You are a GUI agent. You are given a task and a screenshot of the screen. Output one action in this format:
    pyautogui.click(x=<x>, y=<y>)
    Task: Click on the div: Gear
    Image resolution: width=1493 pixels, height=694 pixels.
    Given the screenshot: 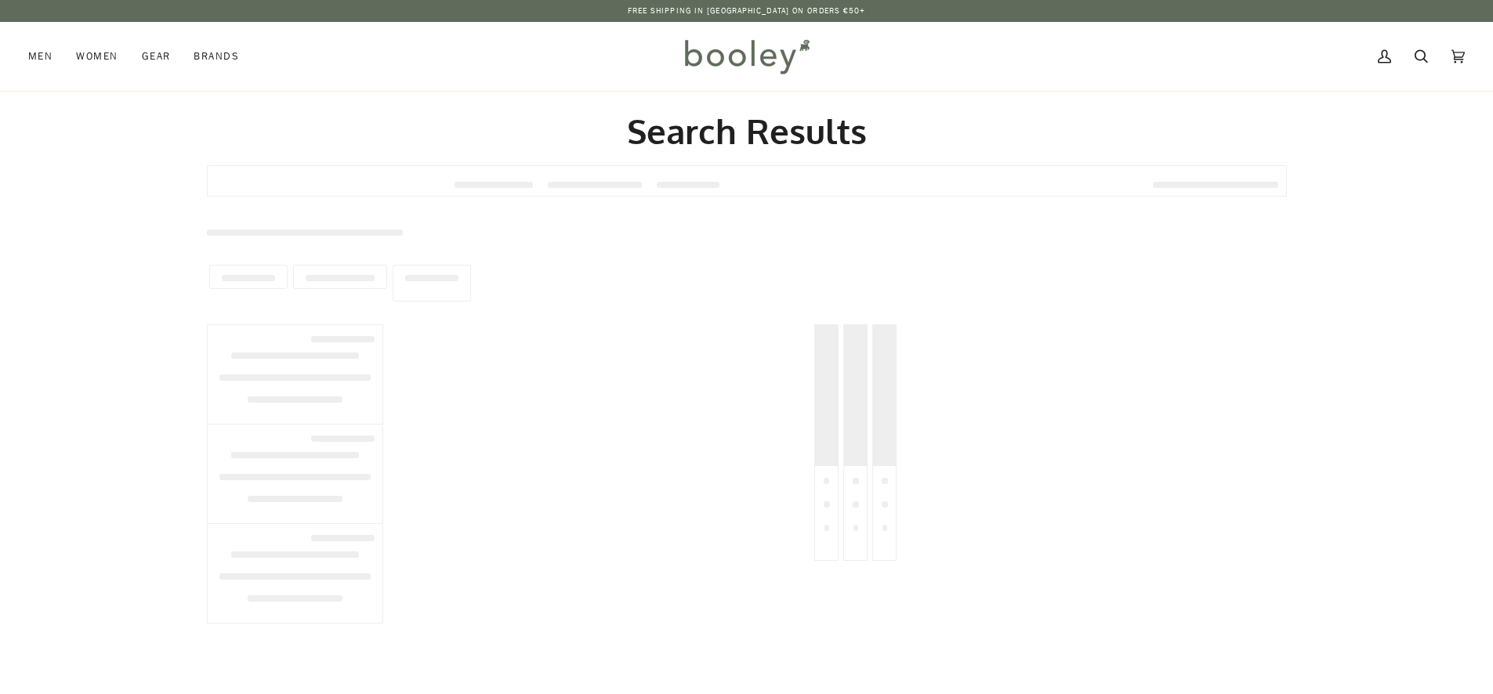 What is the action you would take?
    pyautogui.click(x=156, y=56)
    